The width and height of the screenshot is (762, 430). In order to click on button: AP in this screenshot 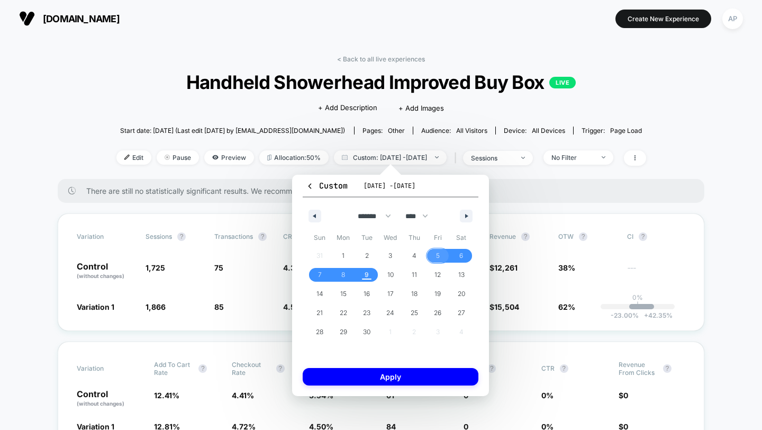, I will do `click(732, 19)`.